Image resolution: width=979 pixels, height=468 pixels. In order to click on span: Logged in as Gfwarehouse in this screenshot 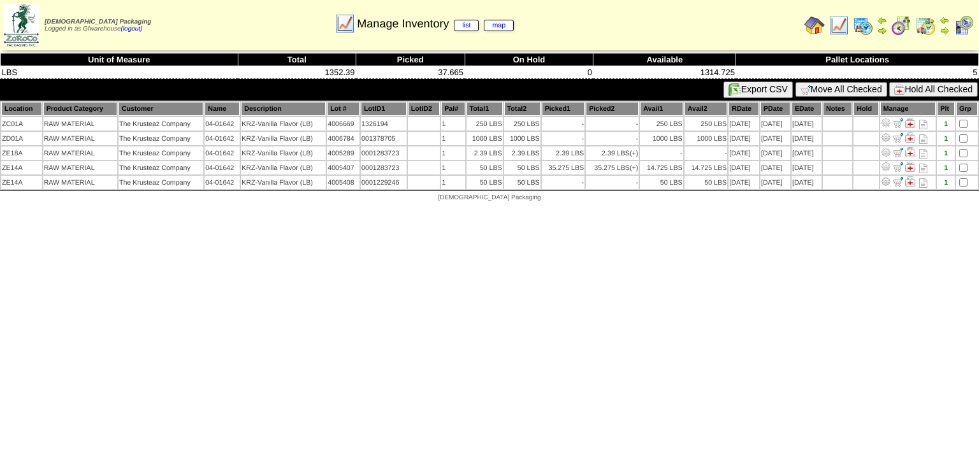, I will do `click(98, 25)`.